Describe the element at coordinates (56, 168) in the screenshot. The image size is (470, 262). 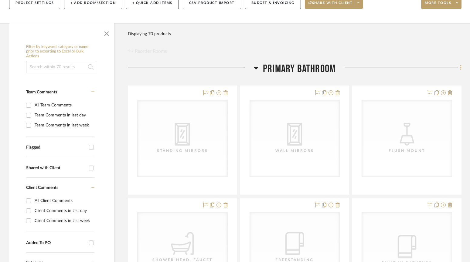
I see `div: Shared with Client` at that location.